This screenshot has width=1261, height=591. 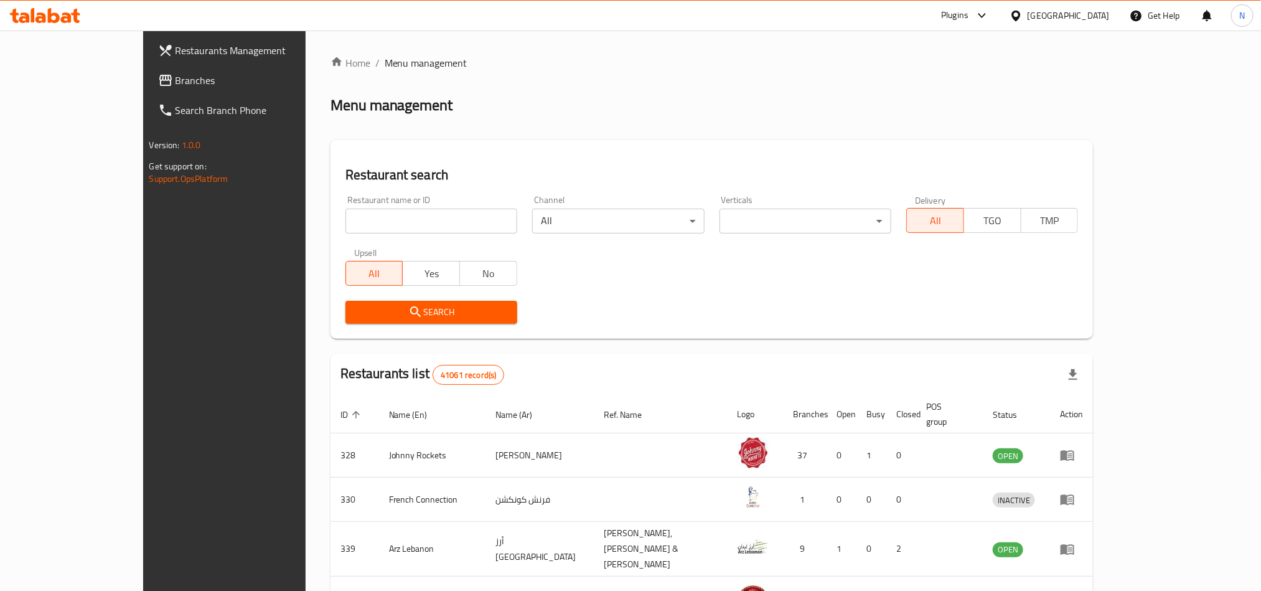 I want to click on span: TMP, so click(x=1050, y=220).